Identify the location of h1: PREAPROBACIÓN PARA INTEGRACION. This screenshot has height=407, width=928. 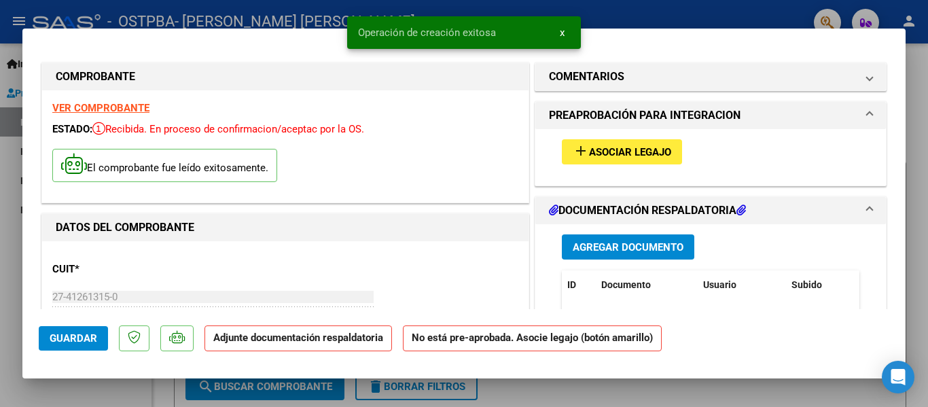
(645, 115).